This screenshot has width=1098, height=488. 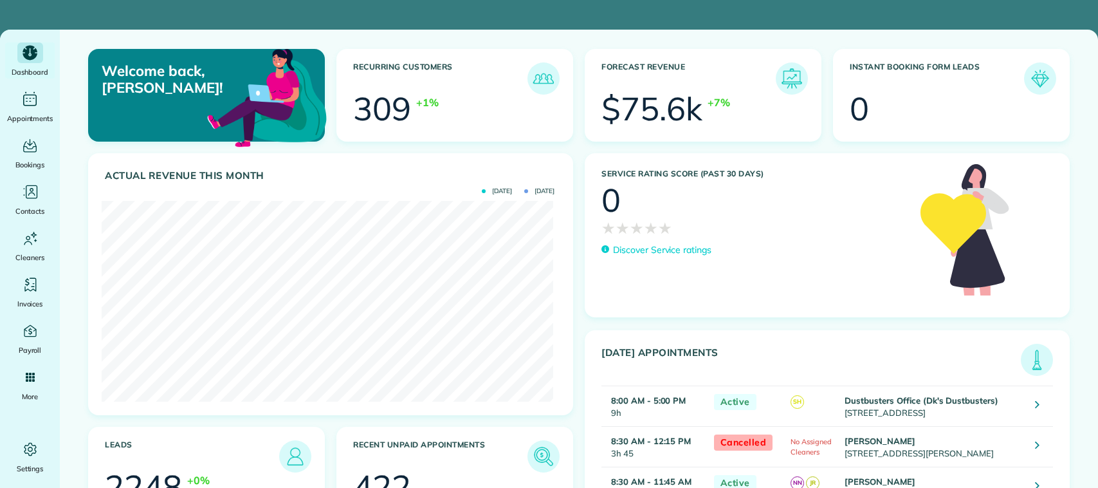 I want to click on p: Discover Service ratings, so click(x=662, y=250).